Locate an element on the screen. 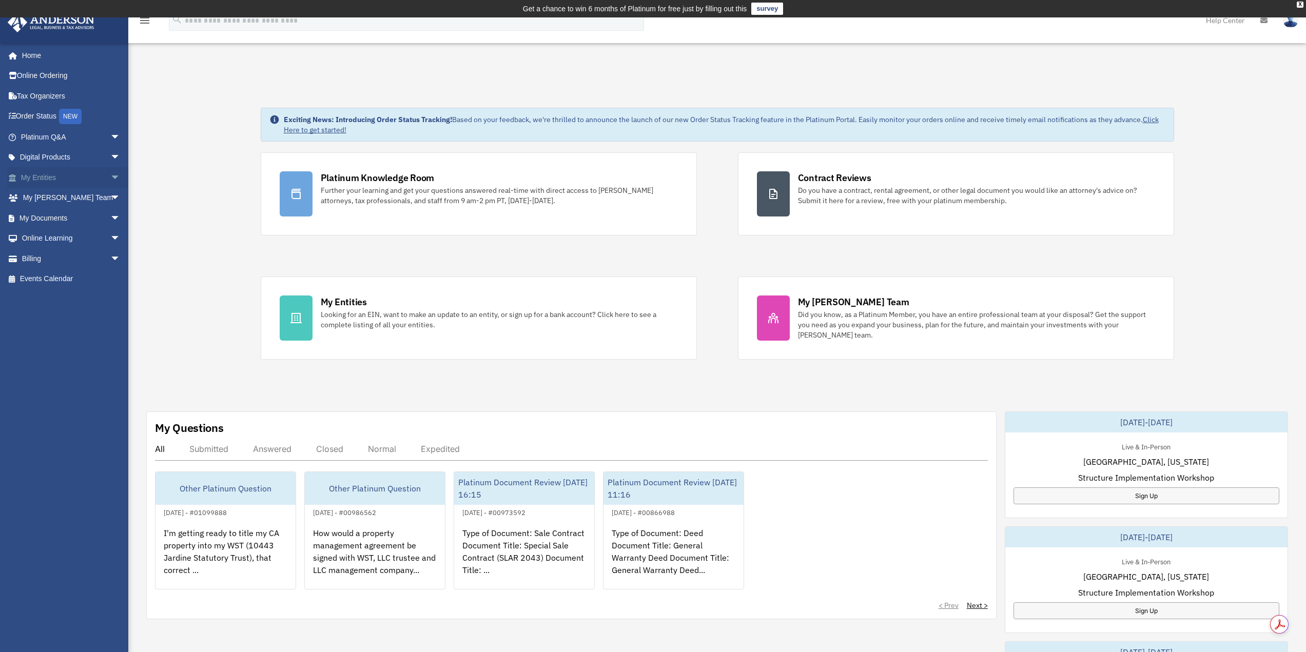 This screenshot has width=1306, height=652. div: My Entities is located at coordinates (344, 302).